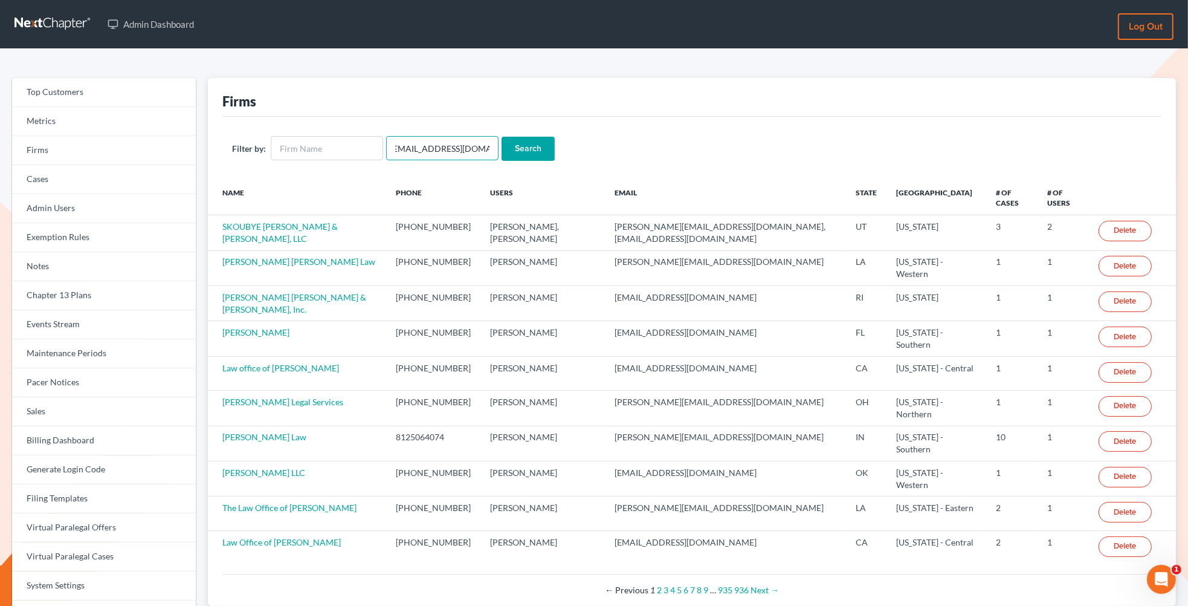 The width and height of the screenshot is (1188, 606). What do you see at coordinates (866, 233) in the screenshot?
I see `td: UT` at bounding box center [866, 233].